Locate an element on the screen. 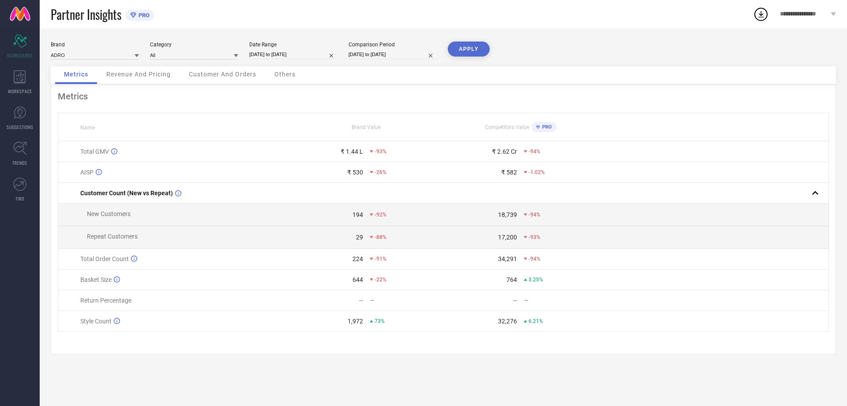  span: -1.02% is located at coordinates (537, 172).